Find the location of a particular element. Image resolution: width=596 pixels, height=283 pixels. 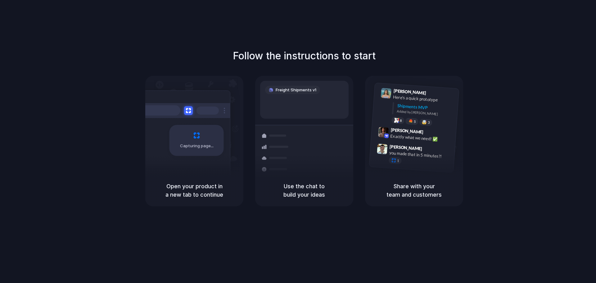

span: Capturing page is located at coordinates (197, 146).